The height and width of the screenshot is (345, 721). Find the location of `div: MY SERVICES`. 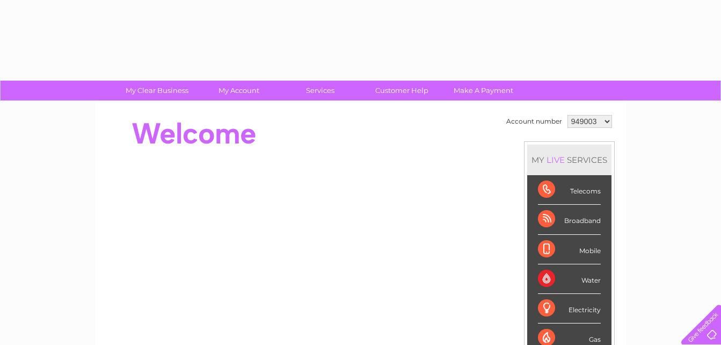

div: MY SERVICES is located at coordinates (569, 160).